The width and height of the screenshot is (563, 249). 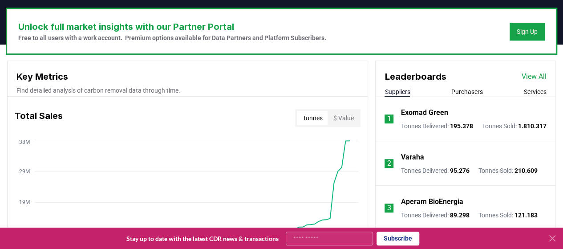 What do you see at coordinates (172, 38) in the screenshot?
I see `p: Free to all users with a work account. Premium options available for Data Partners and Platform S...` at bounding box center [172, 38].